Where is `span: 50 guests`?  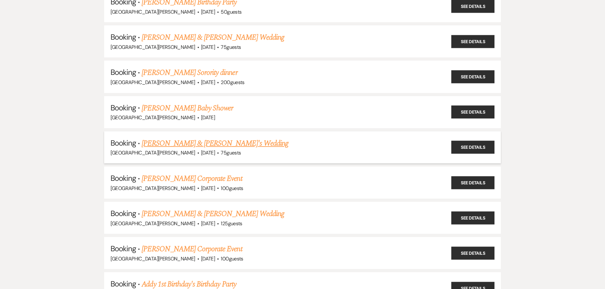 span: 50 guests is located at coordinates (231, 12).